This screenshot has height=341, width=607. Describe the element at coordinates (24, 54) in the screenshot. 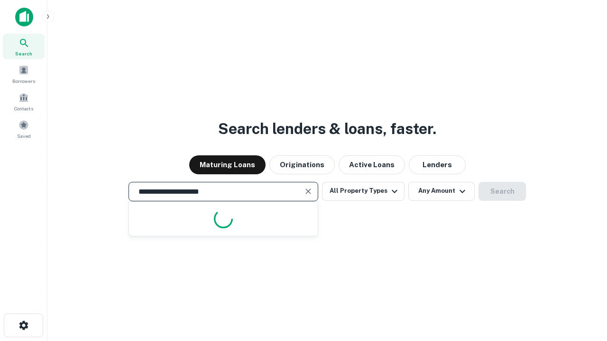

I see `span: Search` at that location.